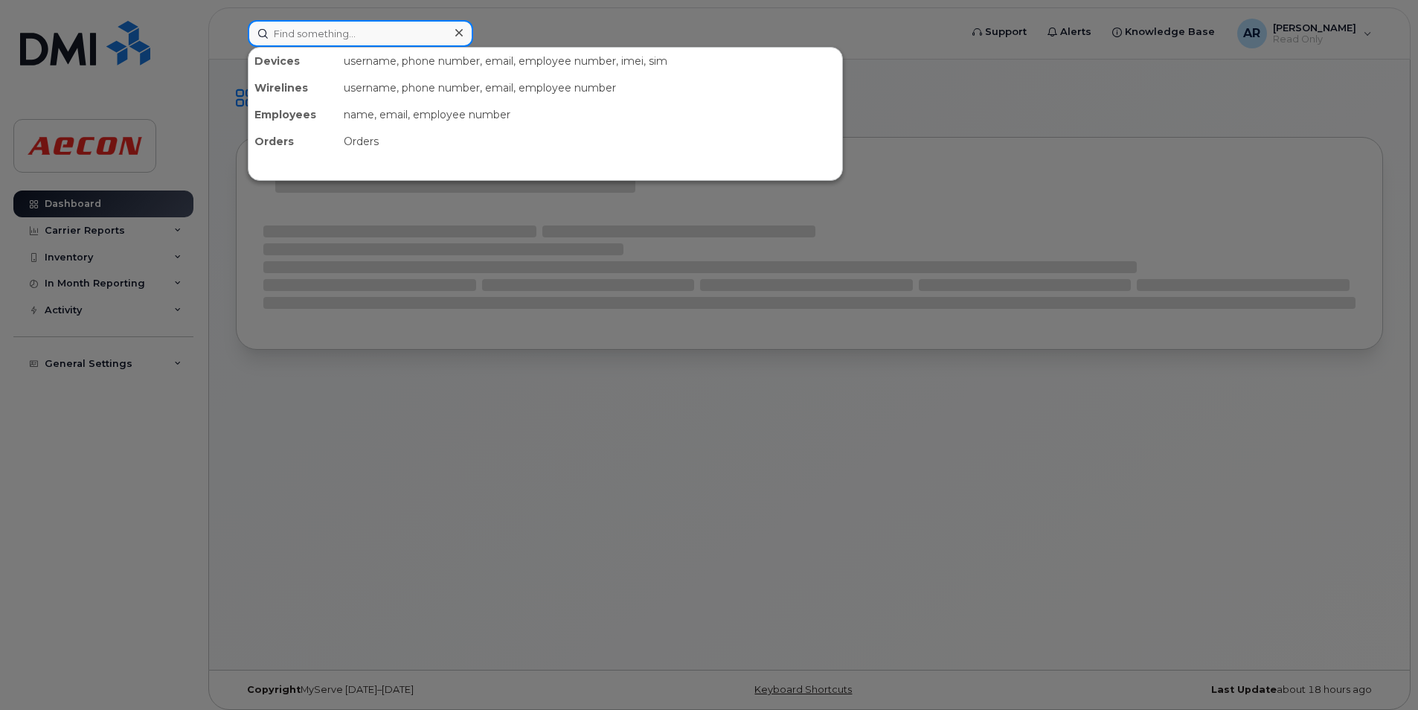 The height and width of the screenshot is (710, 1418). Describe the element at coordinates (590, 88) in the screenshot. I see `div: username, phone number, email, employee number` at that location.